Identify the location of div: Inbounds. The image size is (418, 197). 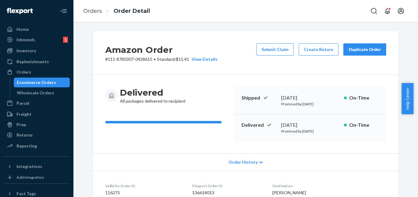
(26, 40).